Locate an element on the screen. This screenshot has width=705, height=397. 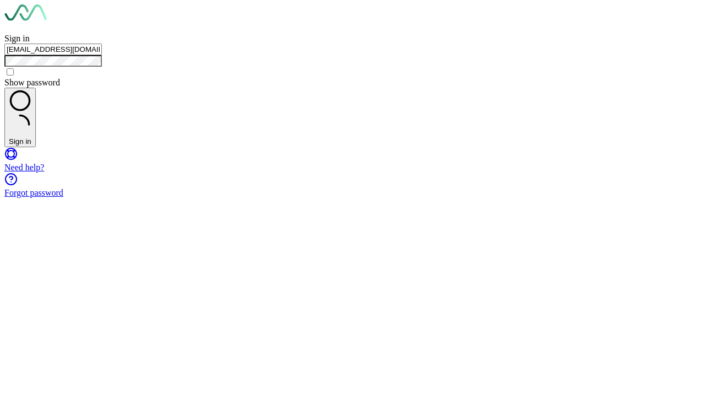
div: Need help? is located at coordinates (352, 167).